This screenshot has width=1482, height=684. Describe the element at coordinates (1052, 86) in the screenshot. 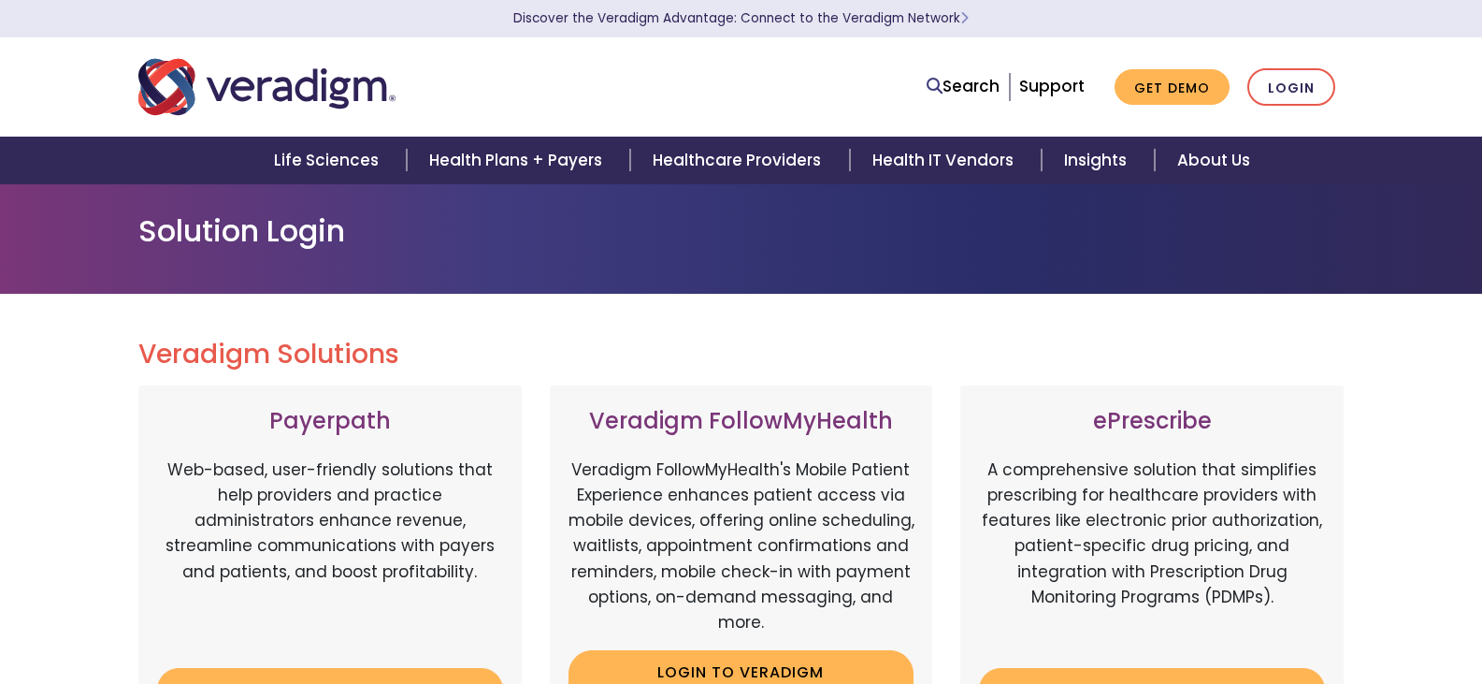

I see `a: Support` at that location.